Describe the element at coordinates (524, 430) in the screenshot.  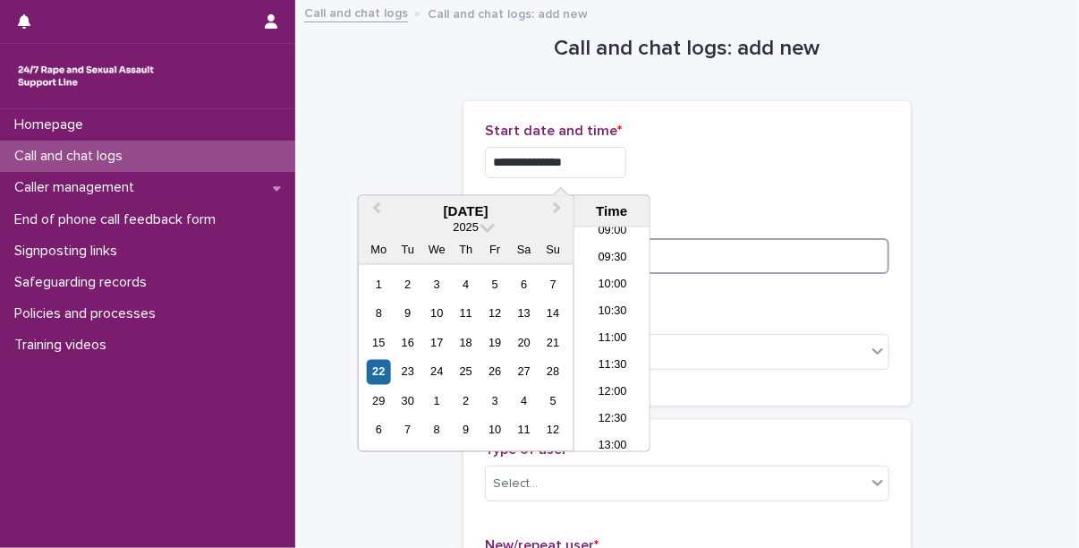
I see `div: Choose Saturday, 11 October 2025` at that location.